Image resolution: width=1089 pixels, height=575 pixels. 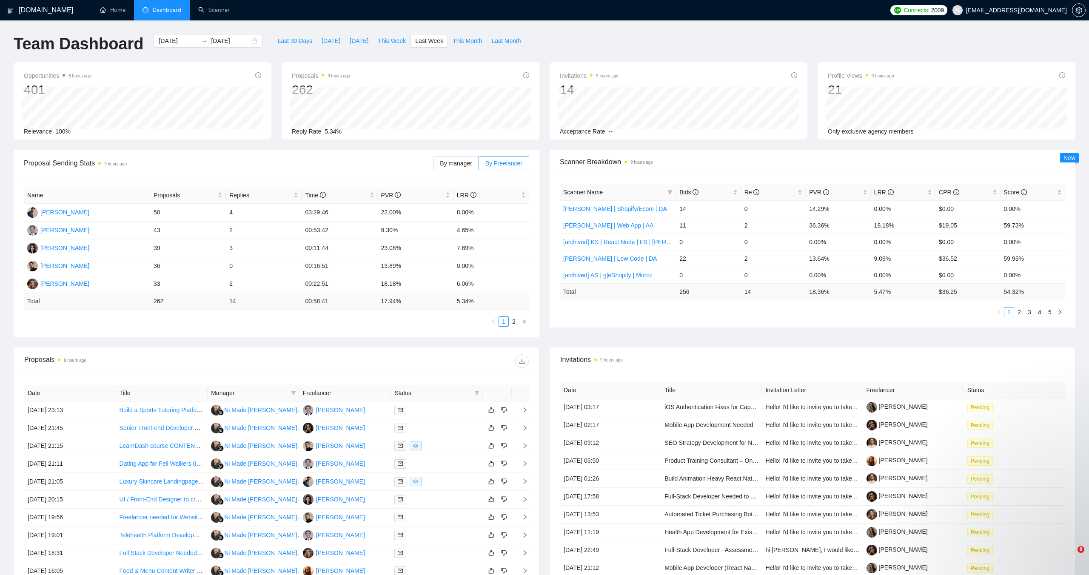 I want to click on img: c1zQbGc85NQ_OhFLh36tWwXyt4eo-yPtLi-1tcxKq36erqv_0oZbSb_ccwhV7XPgm2, so click(x=872, y=479).